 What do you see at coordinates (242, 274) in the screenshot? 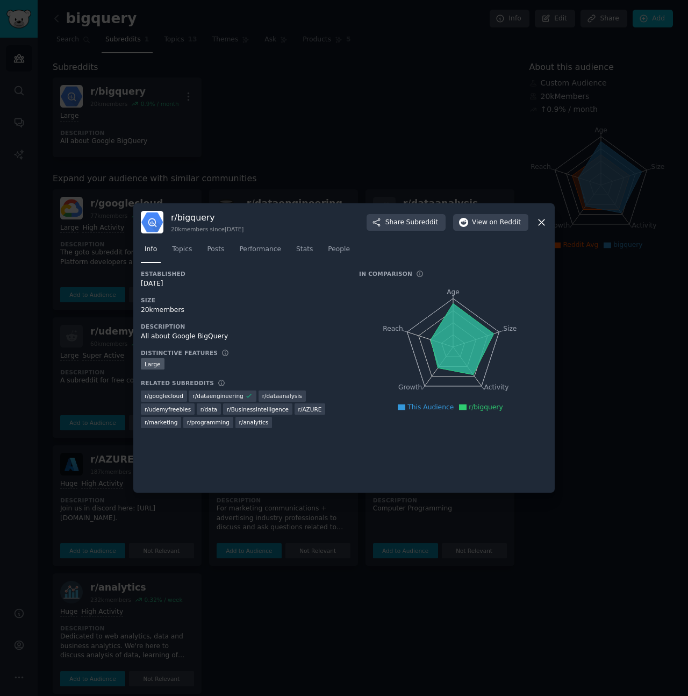
I see `h3: Established` at bounding box center [242, 274].